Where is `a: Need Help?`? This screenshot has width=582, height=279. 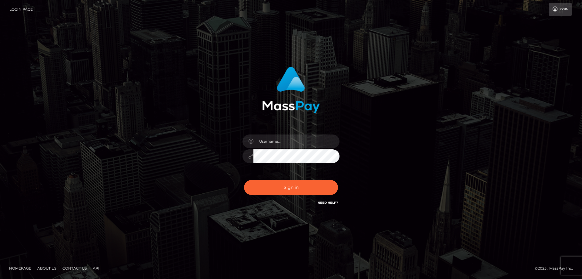 a: Need Help? is located at coordinates (328, 202).